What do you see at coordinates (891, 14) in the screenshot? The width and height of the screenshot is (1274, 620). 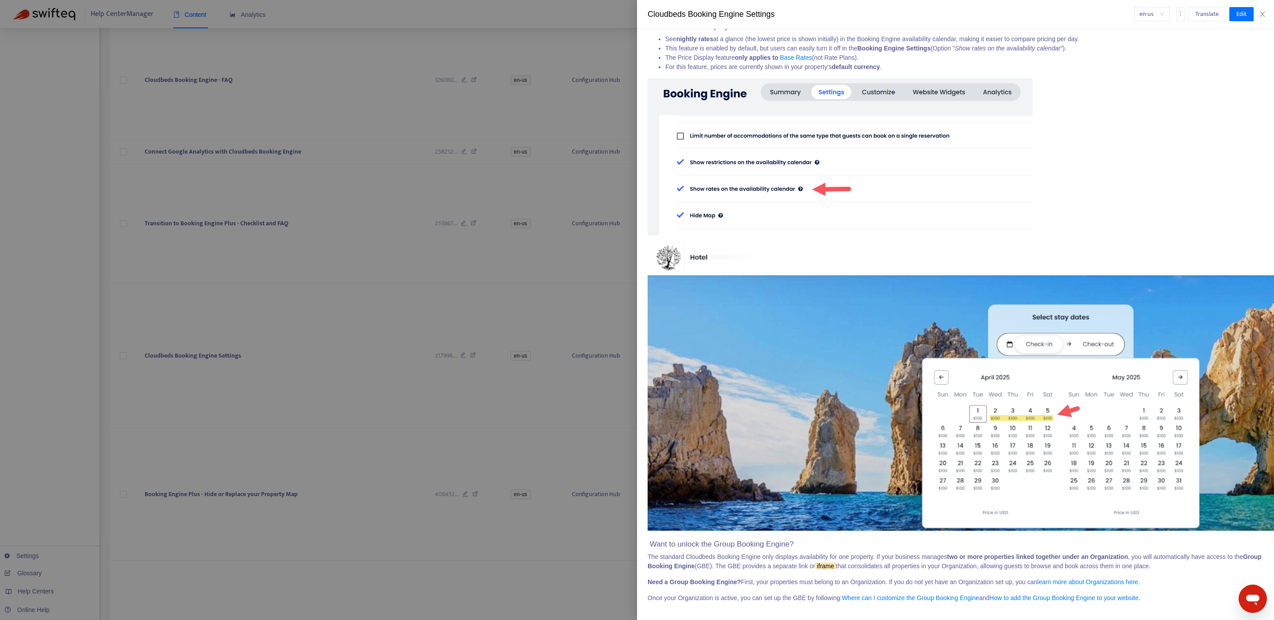 I see `div: Cloudbeds Booking Engine Settings` at bounding box center [891, 14].